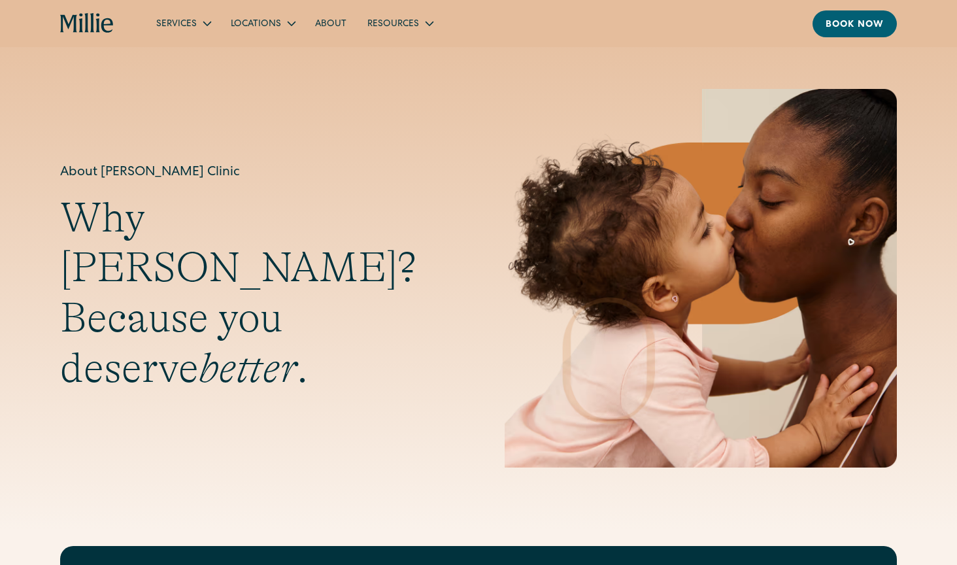 This screenshot has width=957, height=565. What do you see at coordinates (855, 25) in the screenshot?
I see `div: Book now` at bounding box center [855, 25].